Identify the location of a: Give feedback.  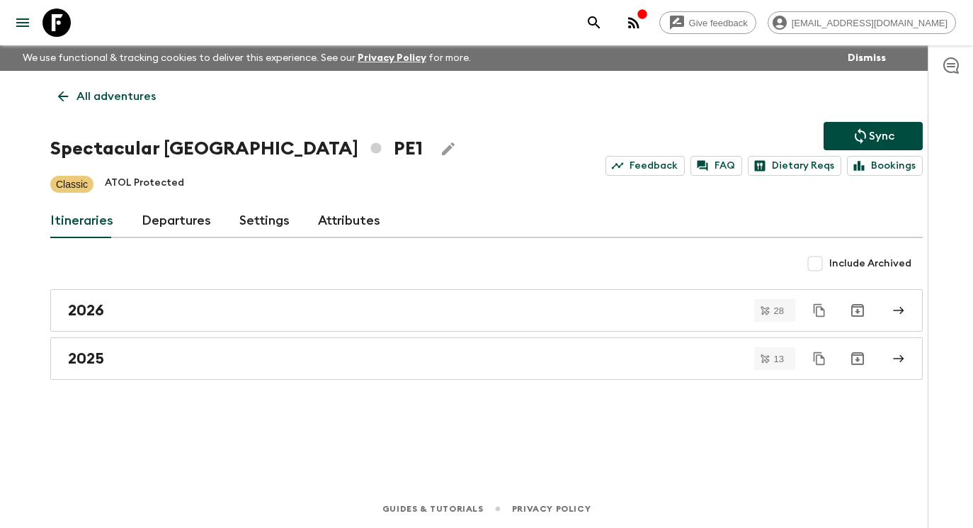
(708, 23).